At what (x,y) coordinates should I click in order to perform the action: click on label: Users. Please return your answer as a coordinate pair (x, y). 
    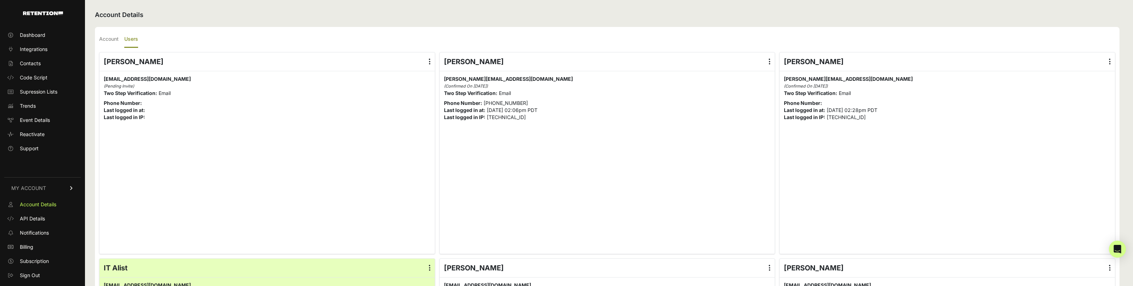
    Looking at the image, I should click on (131, 39).